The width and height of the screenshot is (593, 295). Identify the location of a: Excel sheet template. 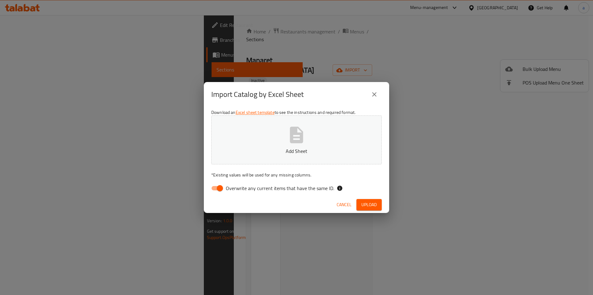
(255, 112).